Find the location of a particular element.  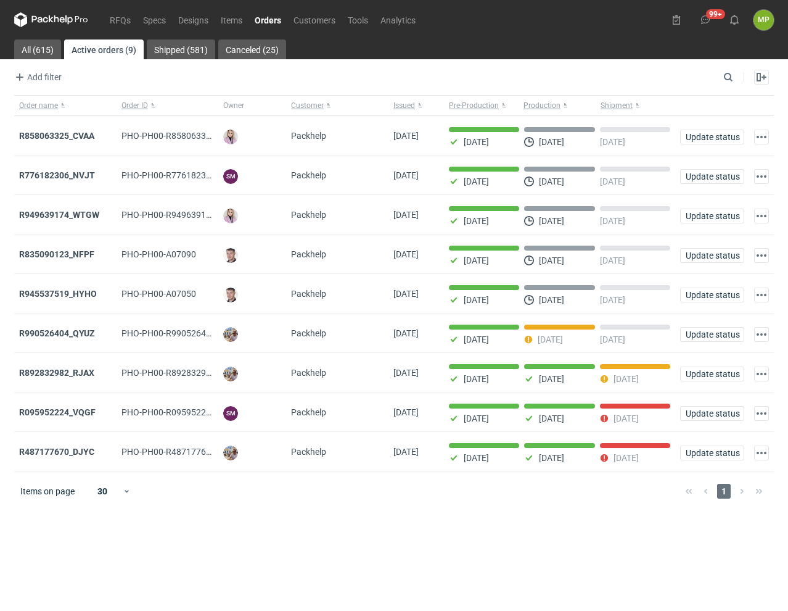

span: 12/08/2025 is located at coordinates (406, 136).